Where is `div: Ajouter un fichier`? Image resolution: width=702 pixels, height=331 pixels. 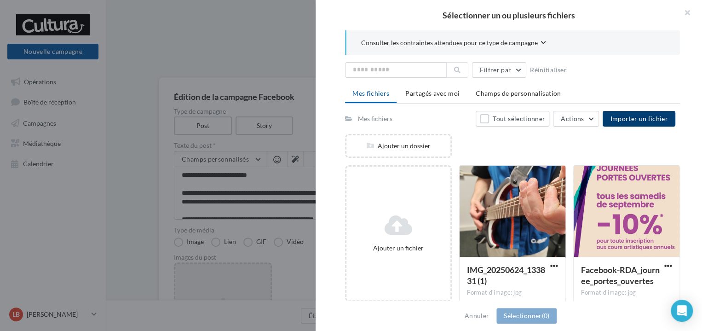 div: Ajouter un fichier is located at coordinates (398, 248).